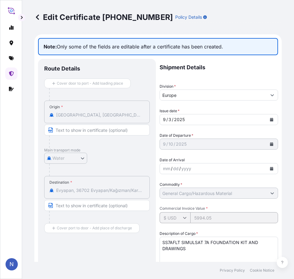  What do you see at coordinates (97, 150) in the screenshot?
I see `p: Main transport mode` at bounding box center [97, 150].